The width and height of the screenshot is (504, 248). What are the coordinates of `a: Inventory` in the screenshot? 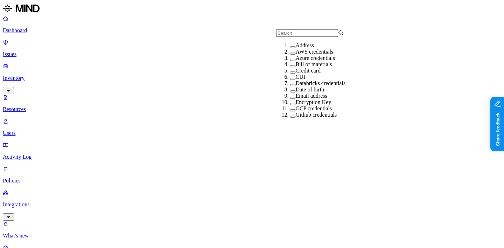 It's located at (252, 78).